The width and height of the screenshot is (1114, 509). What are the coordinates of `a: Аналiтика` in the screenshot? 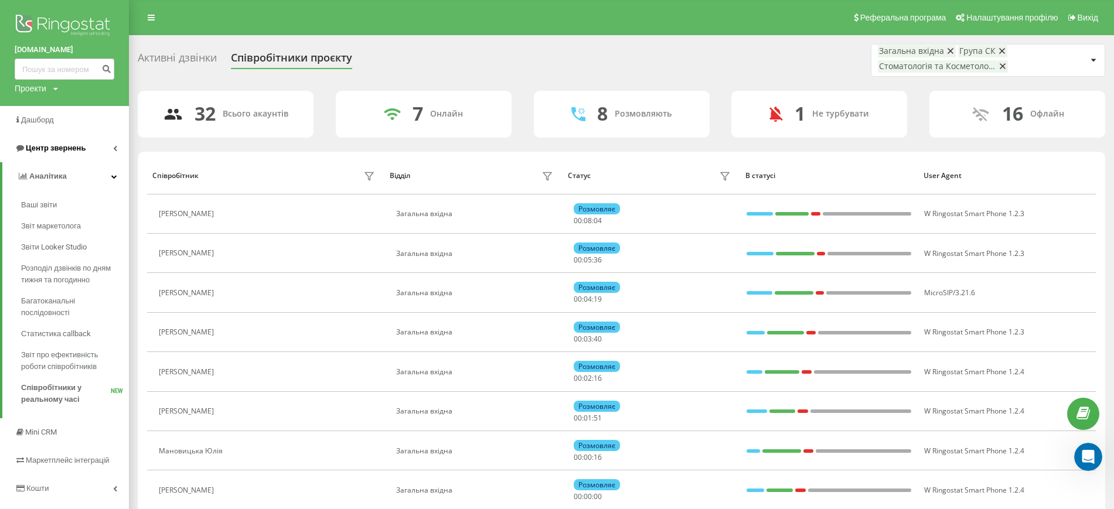 It's located at (66, 176).